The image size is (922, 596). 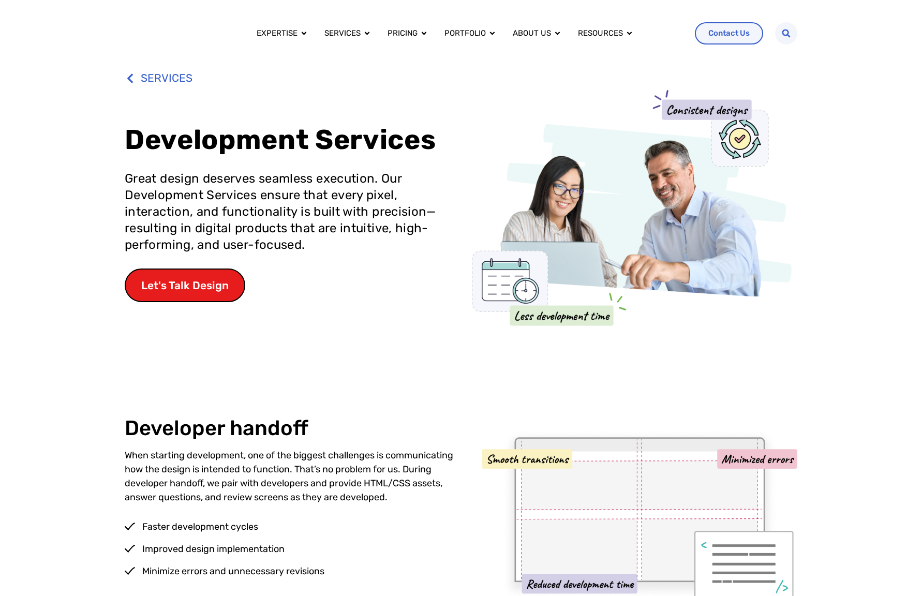 What do you see at coordinates (343, 33) in the screenshot?
I see `a: Services` at bounding box center [343, 33].